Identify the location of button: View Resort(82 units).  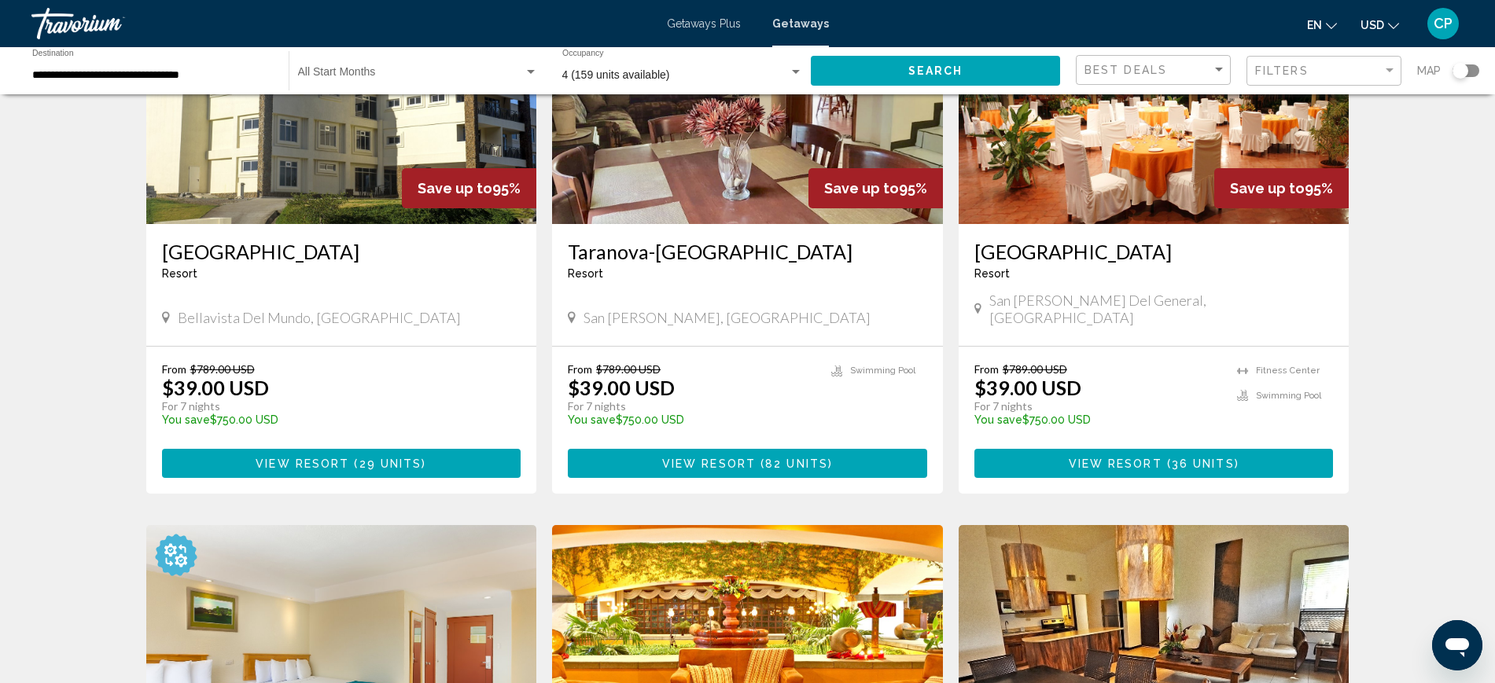
(747, 463).